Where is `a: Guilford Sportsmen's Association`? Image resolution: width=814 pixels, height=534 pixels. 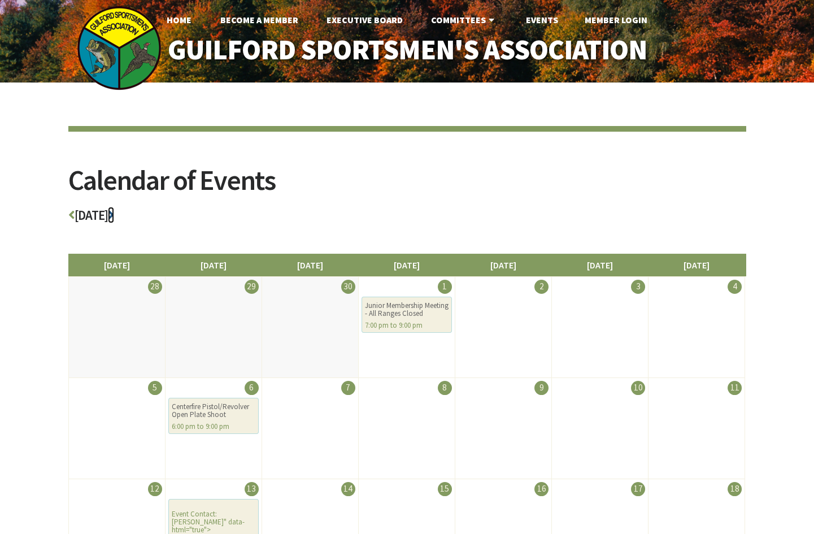 a: Guilford Sportsmen's Association is located at coordinates (407, 50).